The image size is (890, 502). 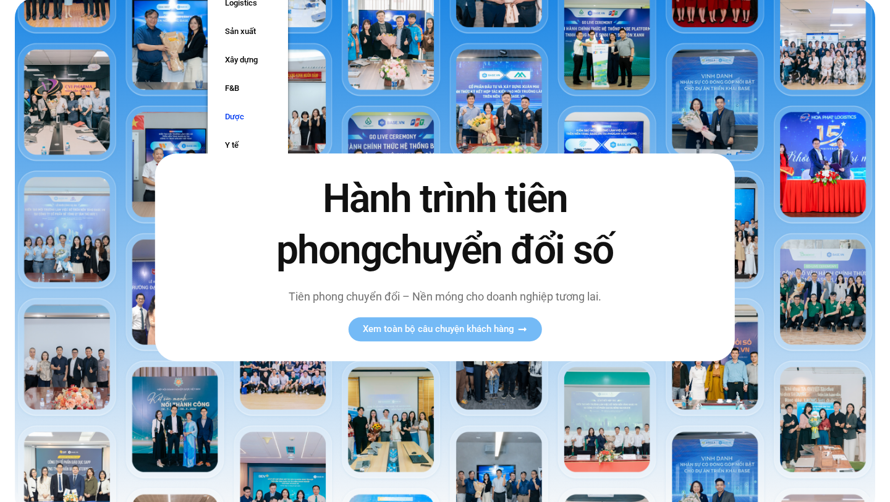 I want to click on span: Xem toàn bộ câu chuyện khách hàng, so click(x=438, y=329).